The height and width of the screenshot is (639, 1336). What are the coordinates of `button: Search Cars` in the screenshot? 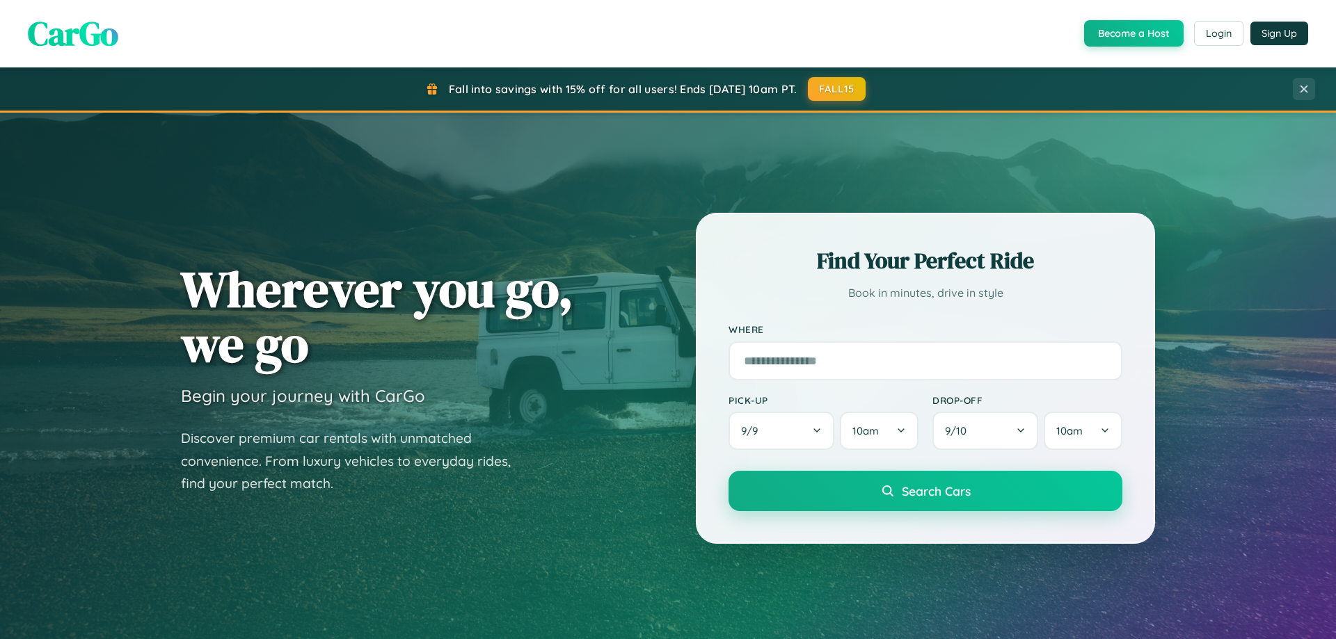 It's located at (925, 491).